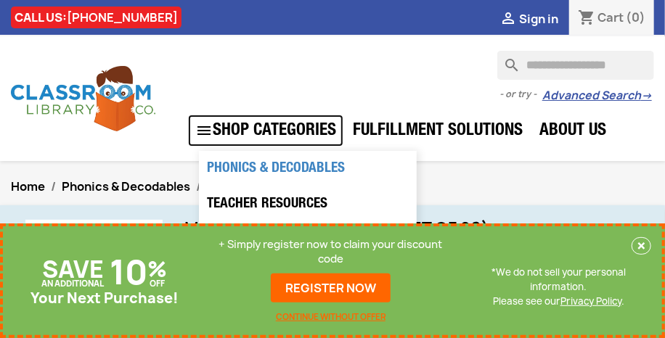 The height and width of the screenshot is (338, 665). Describe the element at coordinates (528, 19) in the screenshot. I see `a:  Sign in` at that location.